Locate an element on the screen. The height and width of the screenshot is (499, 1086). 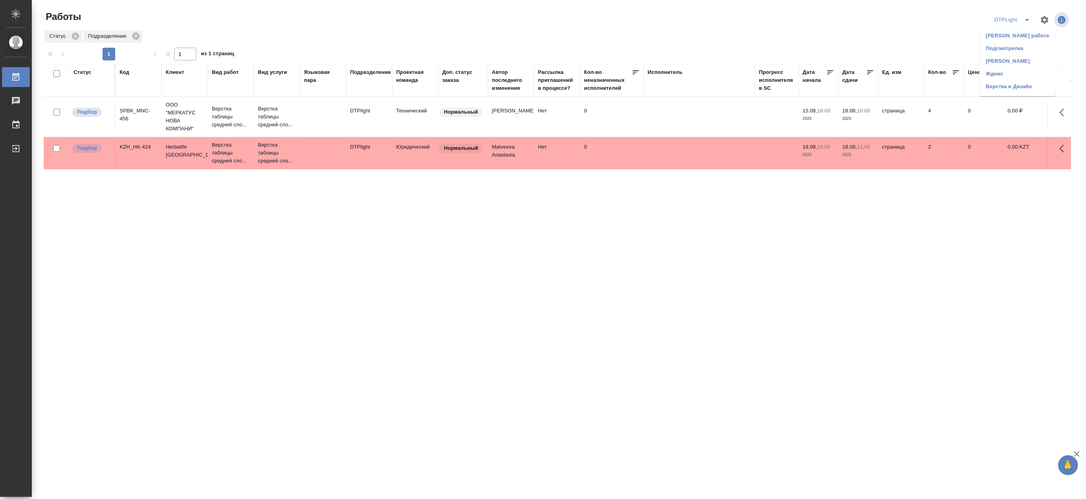
li: Подсмотрелка is located at coordinates (1018, 48).